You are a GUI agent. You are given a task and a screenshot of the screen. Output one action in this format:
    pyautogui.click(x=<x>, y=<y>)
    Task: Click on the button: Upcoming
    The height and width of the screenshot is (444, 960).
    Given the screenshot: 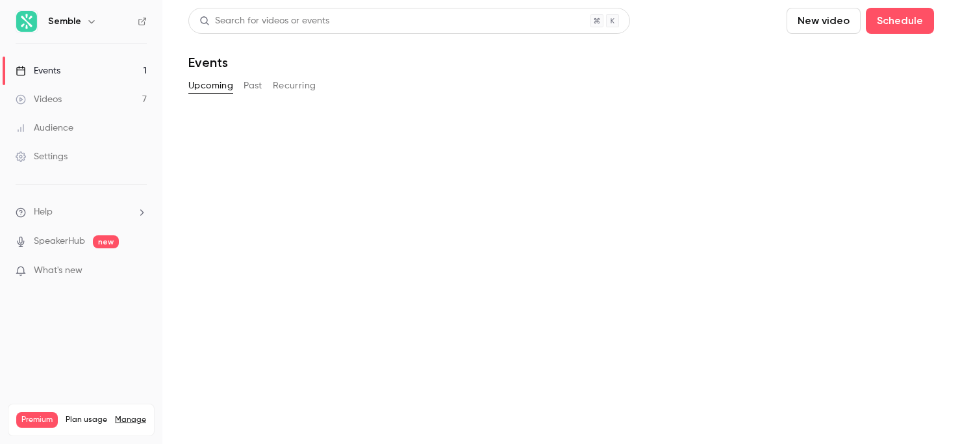 What is the action you would take?
    pyautogui.click(x=211, y=86)
    